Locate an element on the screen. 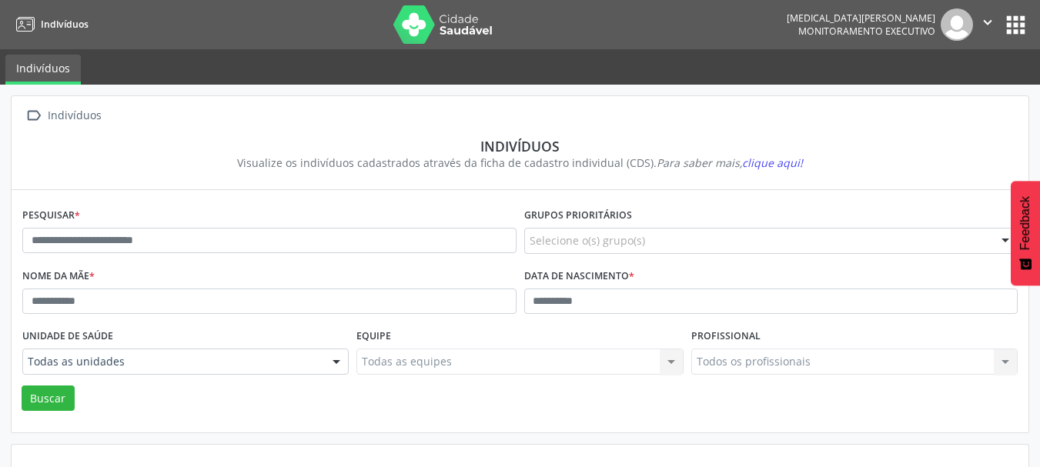 Image resolution: width=1040 pixels, height=467 pixels. label: Profissional is located at coordinates (726, 336).